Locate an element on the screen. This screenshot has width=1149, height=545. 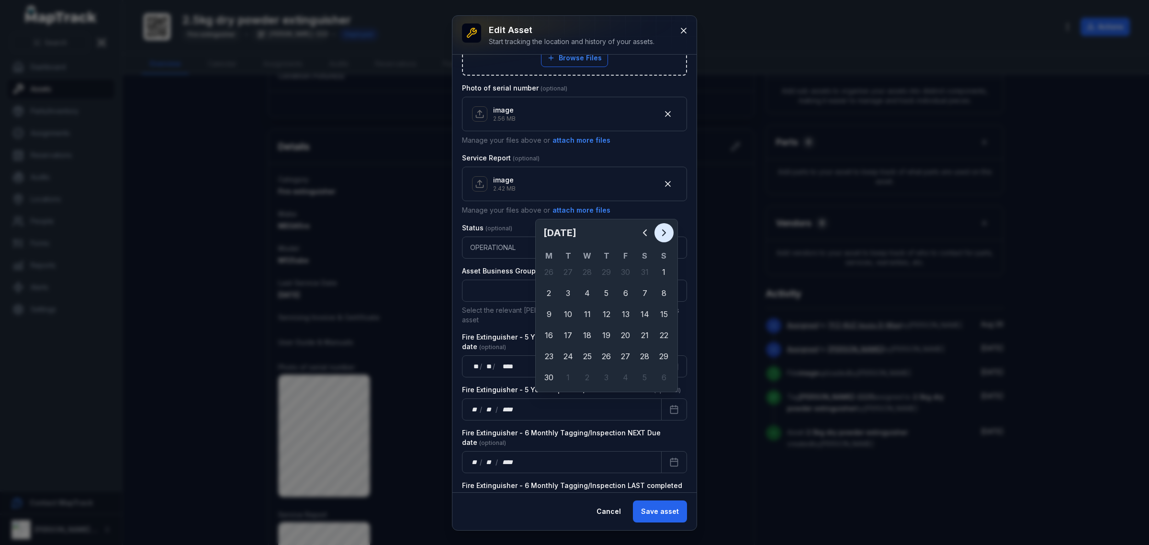
button: Save asset is located at coordinates (660, 511).